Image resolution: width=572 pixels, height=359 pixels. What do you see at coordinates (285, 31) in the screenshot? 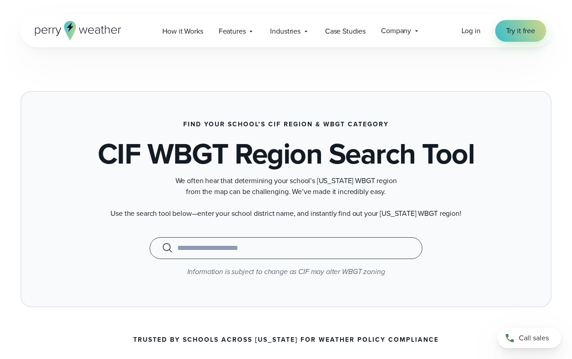
I see `span: Industries` at bounding box center [285, 31].